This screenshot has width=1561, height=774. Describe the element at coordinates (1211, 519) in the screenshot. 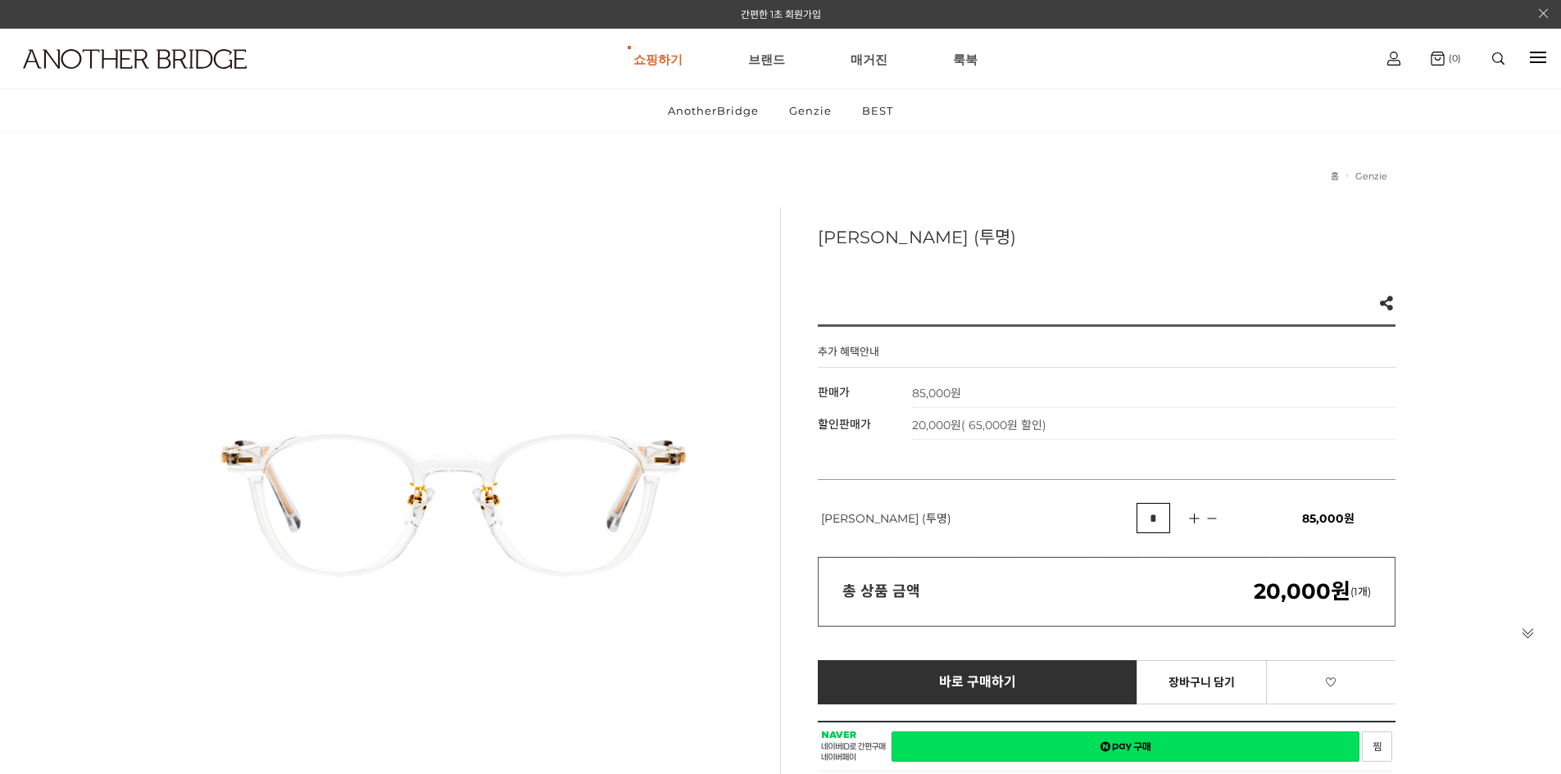

I see `img: 수량감소` at that location.